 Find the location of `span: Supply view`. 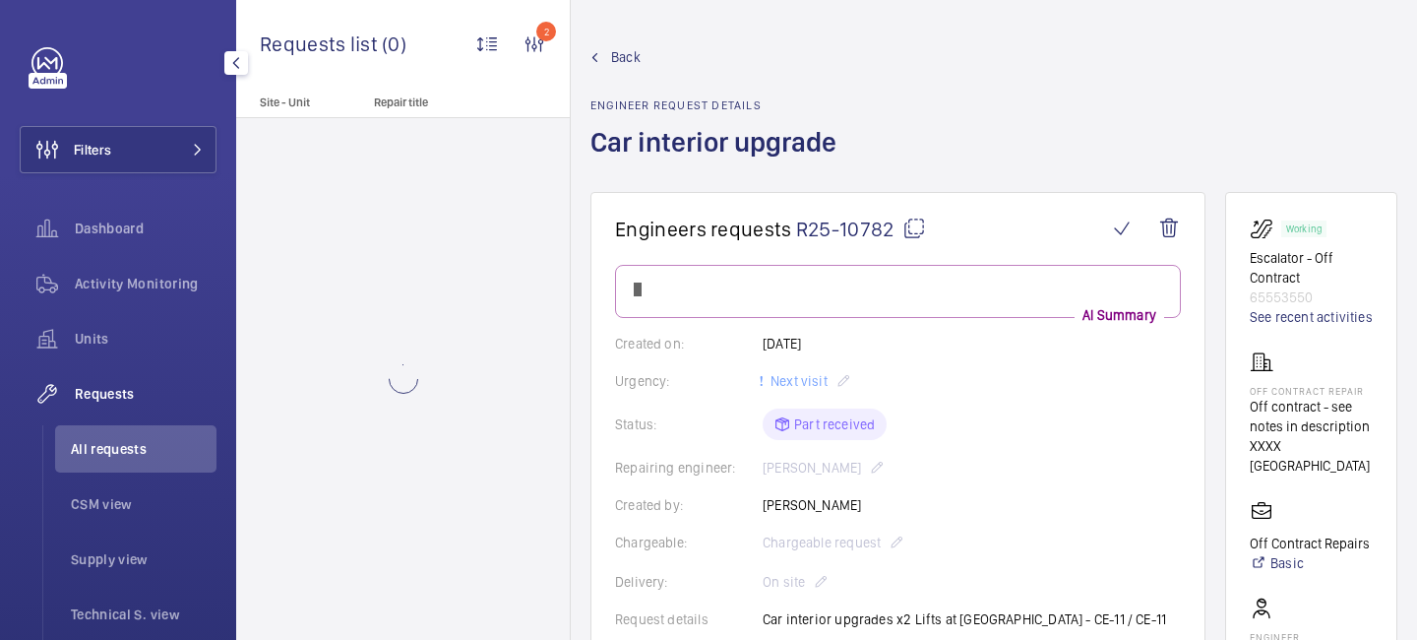

span: Supply view is located at coordinates (144, 559).